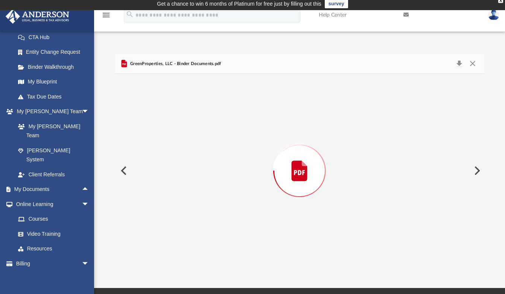 The image size is (505, 294). I want to click on a: CTA Hub, so click(55, 37).